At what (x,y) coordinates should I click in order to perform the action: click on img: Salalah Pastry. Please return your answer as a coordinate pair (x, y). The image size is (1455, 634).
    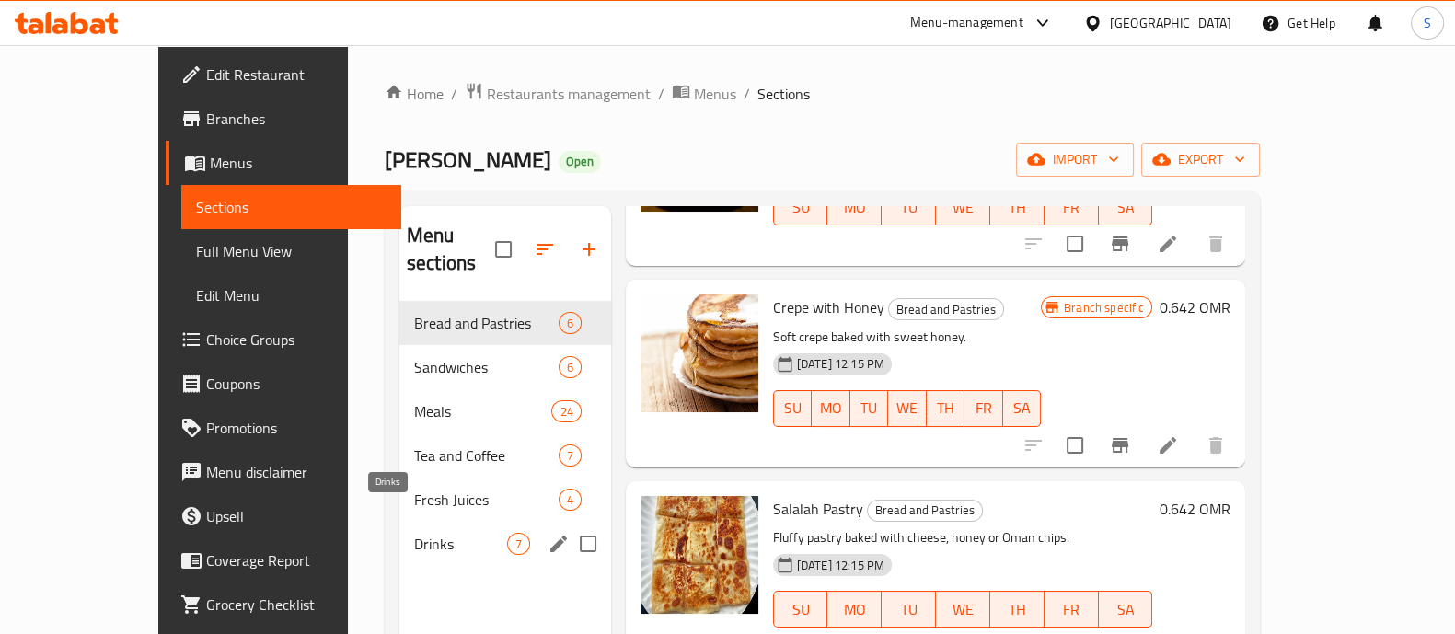
    Looking at the image, I should click on (699, 555).